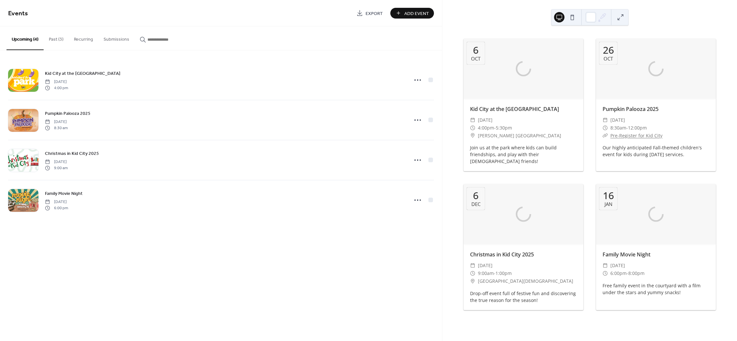 The height and width of the screenshot is (341, 737). I want to click on span: 4:00pm, so click(486, 128).